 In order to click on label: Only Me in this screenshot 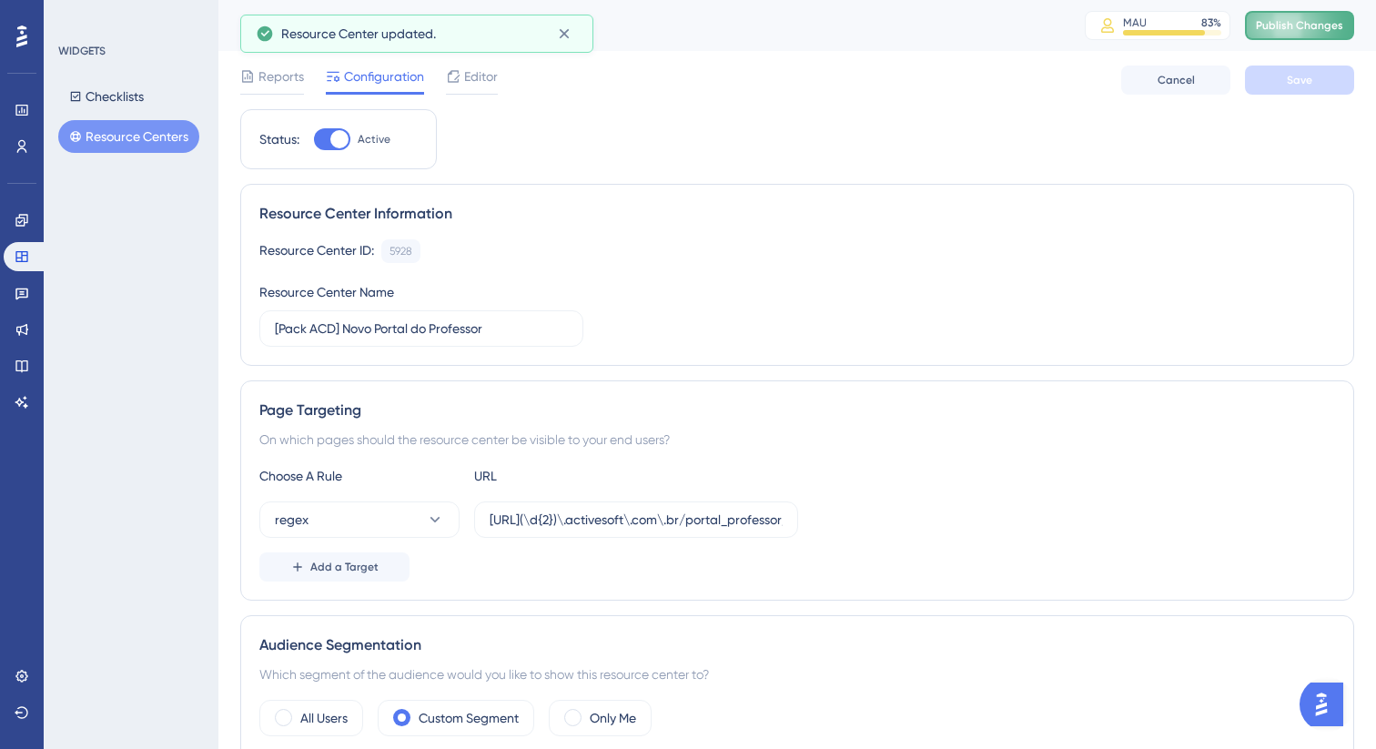, I will do `click(613, 718)`.